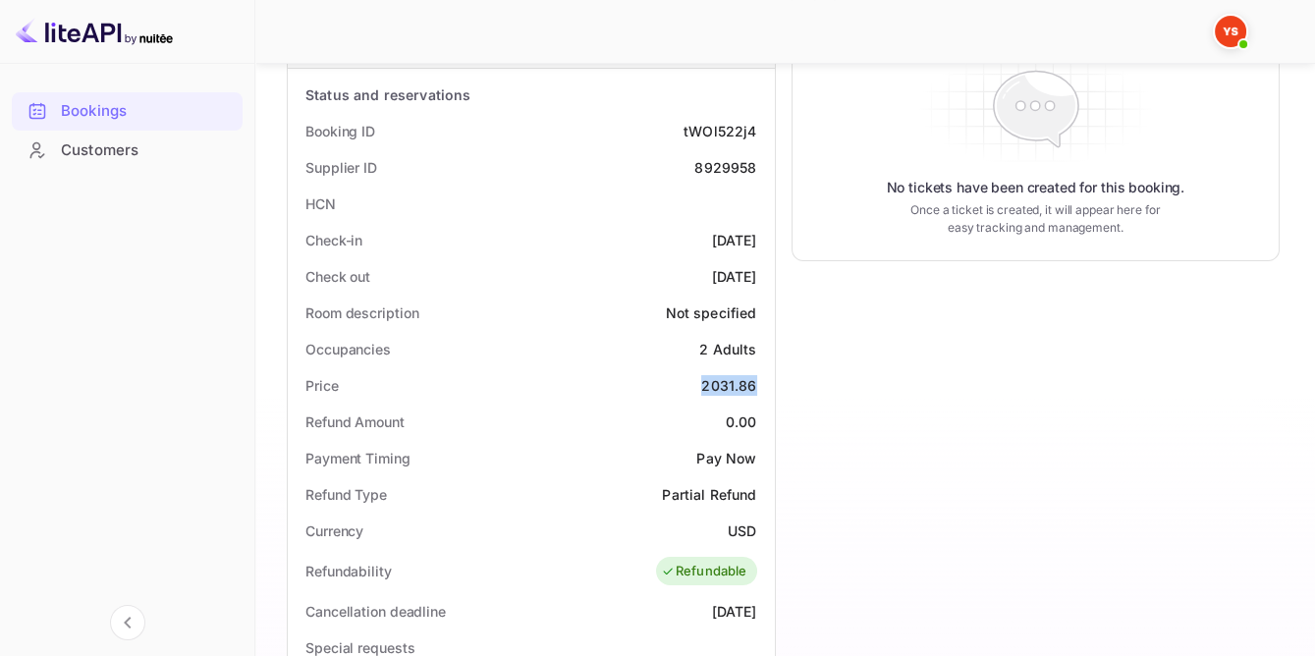 Image resolution: width=1315 pixels, height=656 pixels. I want to click on div: USD, so click(741, 530).